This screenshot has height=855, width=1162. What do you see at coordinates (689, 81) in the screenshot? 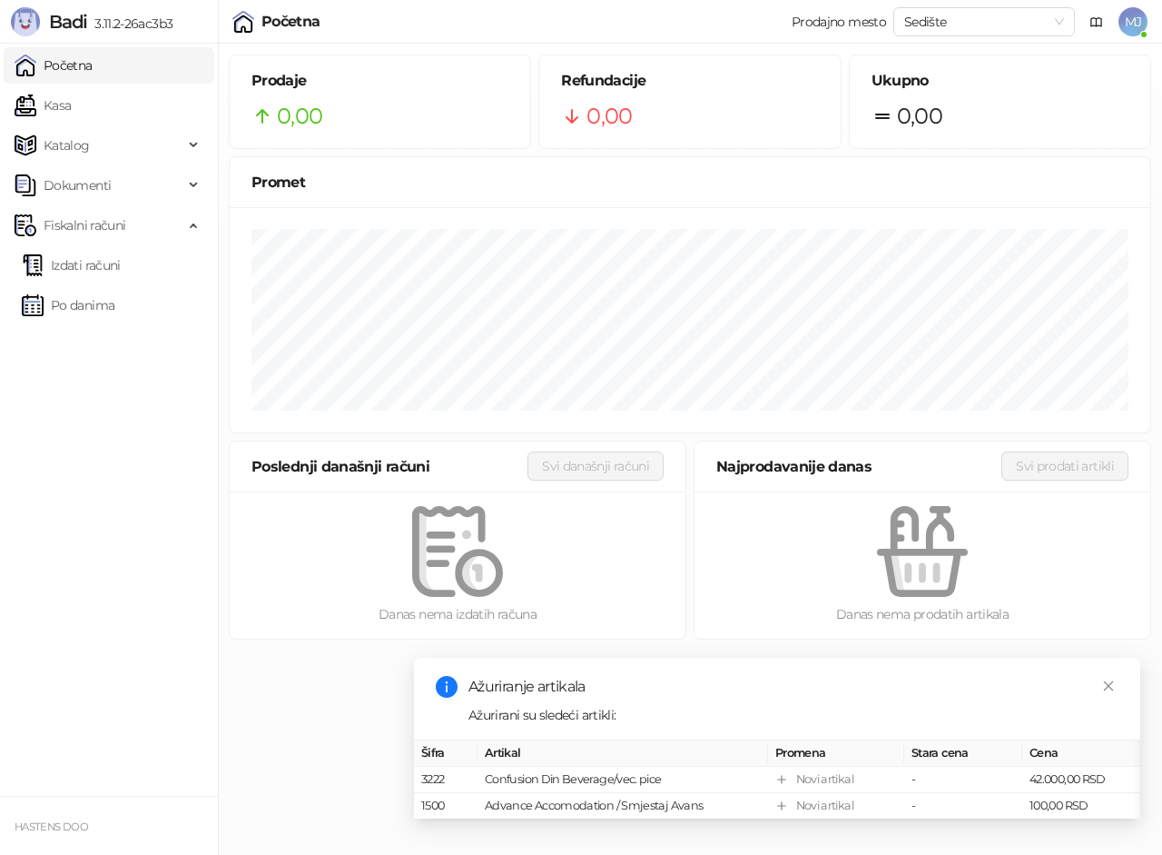
I see `h5: Refundacije` at bounding box center [689, 81].